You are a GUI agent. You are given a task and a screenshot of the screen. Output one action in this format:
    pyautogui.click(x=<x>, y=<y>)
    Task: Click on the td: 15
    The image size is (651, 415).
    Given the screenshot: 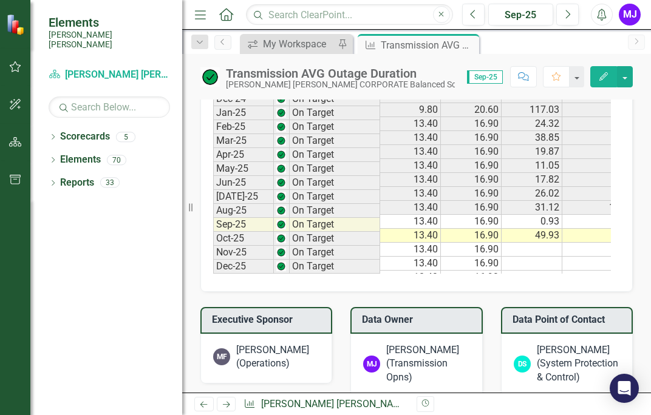 What is the action you would take?
    pyautogui.click(x=592, y=208)
    